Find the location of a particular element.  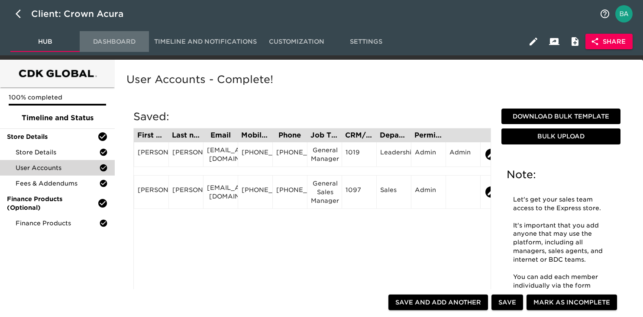

div: General Sales Manager is located at coordinates (324, 192).